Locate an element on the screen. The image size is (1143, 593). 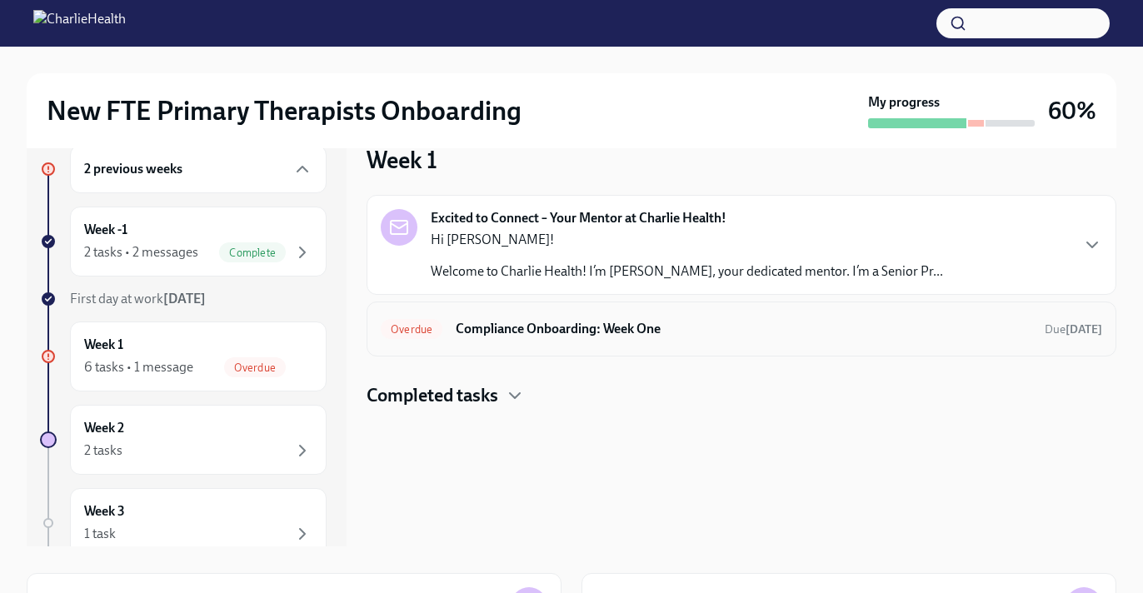
span: Due is located at coordinates (1073, 329).